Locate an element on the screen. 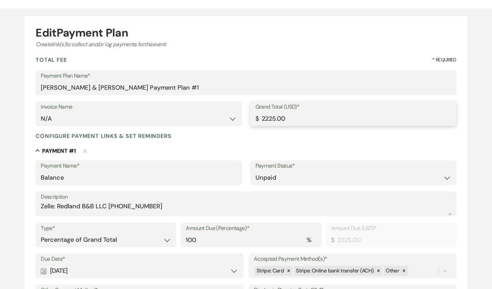 The height and width of the screenshot is (289, 492). div: Create link(s) to collect and/or log payments for this event: is located at coordinates (246, 45).